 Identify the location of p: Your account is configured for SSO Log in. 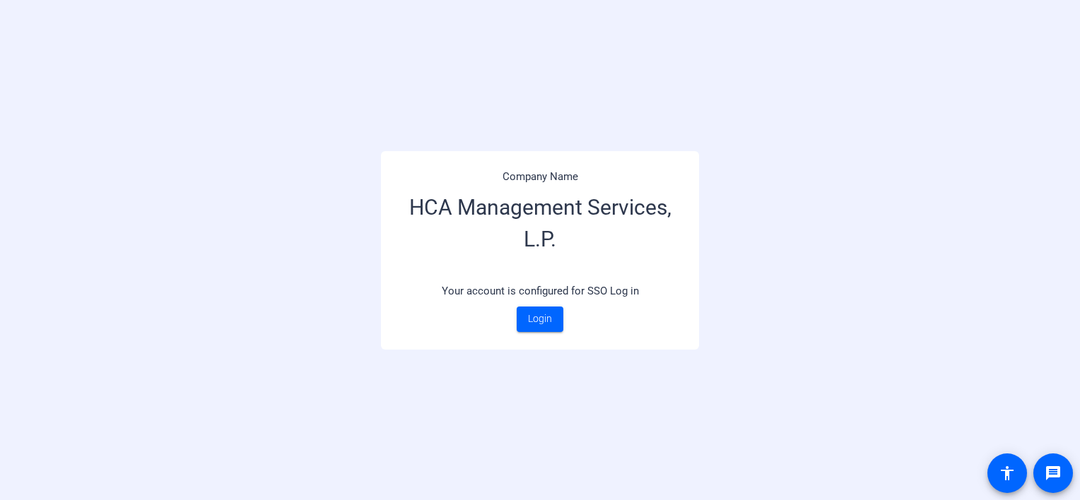
(540, 291).